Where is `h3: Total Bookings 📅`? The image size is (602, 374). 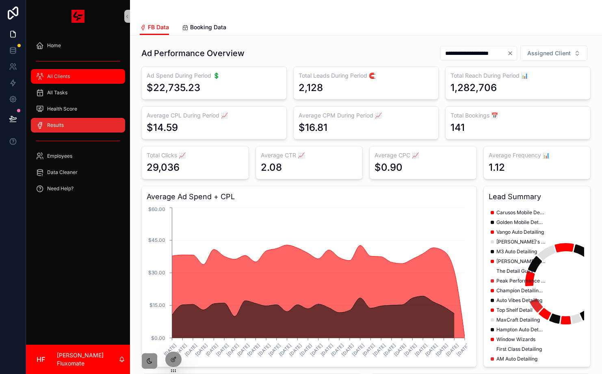
h3: Total Bookings 📅 is located at coordinates (518, 115).